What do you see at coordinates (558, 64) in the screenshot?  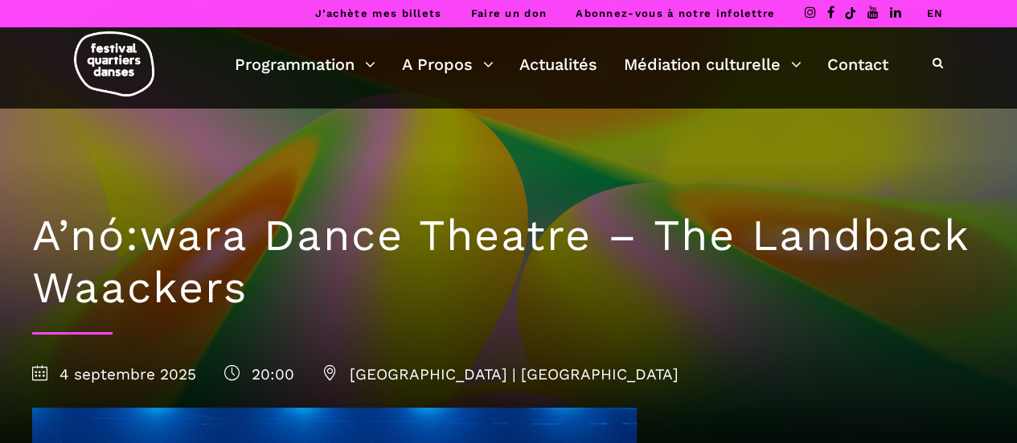 I see `a: Actualités` at bounding box center [558, 64].